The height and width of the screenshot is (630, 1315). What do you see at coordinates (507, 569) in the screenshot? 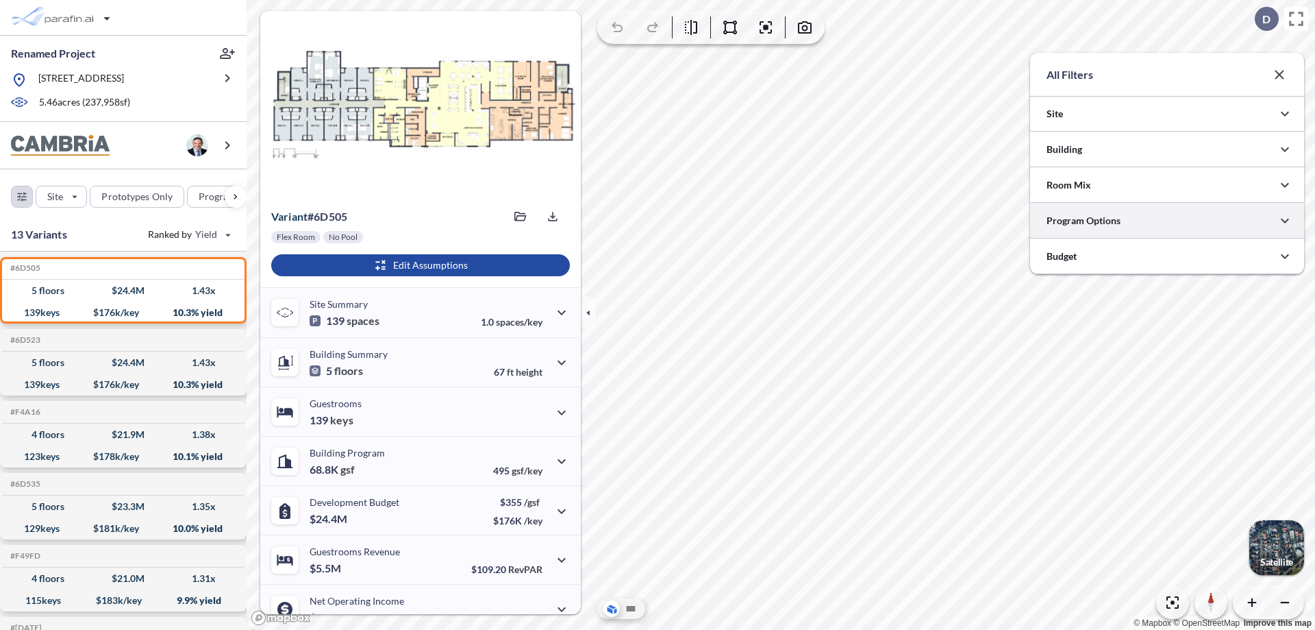
I see `p: $109.20` at bounding box center [507, 569].